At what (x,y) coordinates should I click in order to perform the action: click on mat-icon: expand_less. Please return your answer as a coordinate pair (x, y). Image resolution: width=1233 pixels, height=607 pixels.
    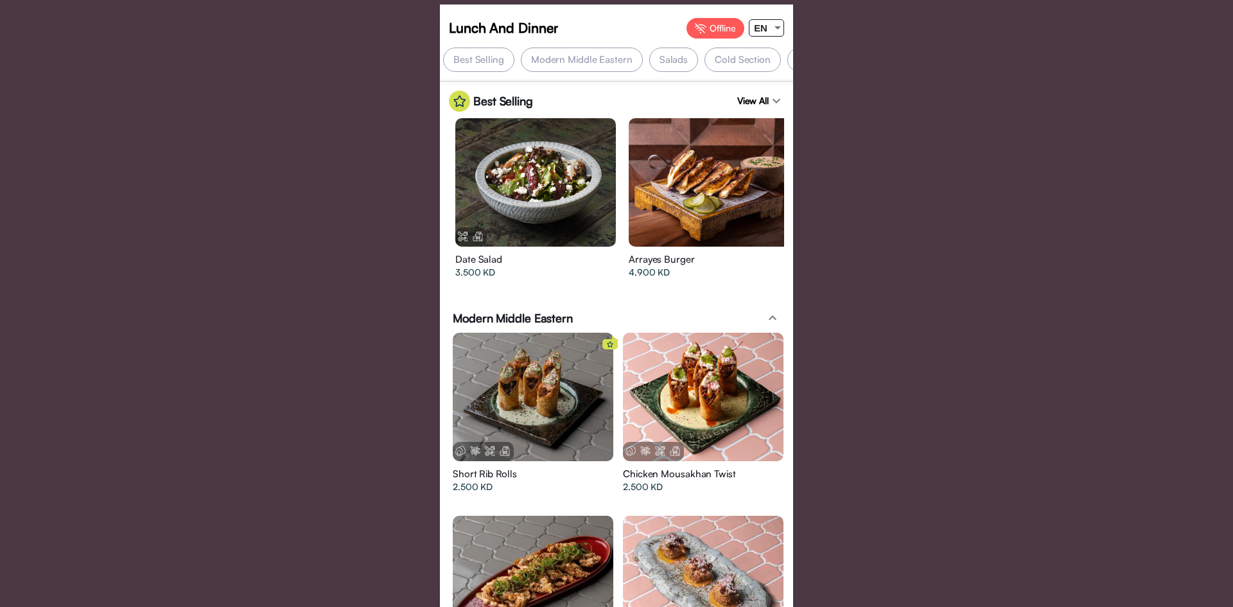
    Looking at the image, I should click on (773, 318).